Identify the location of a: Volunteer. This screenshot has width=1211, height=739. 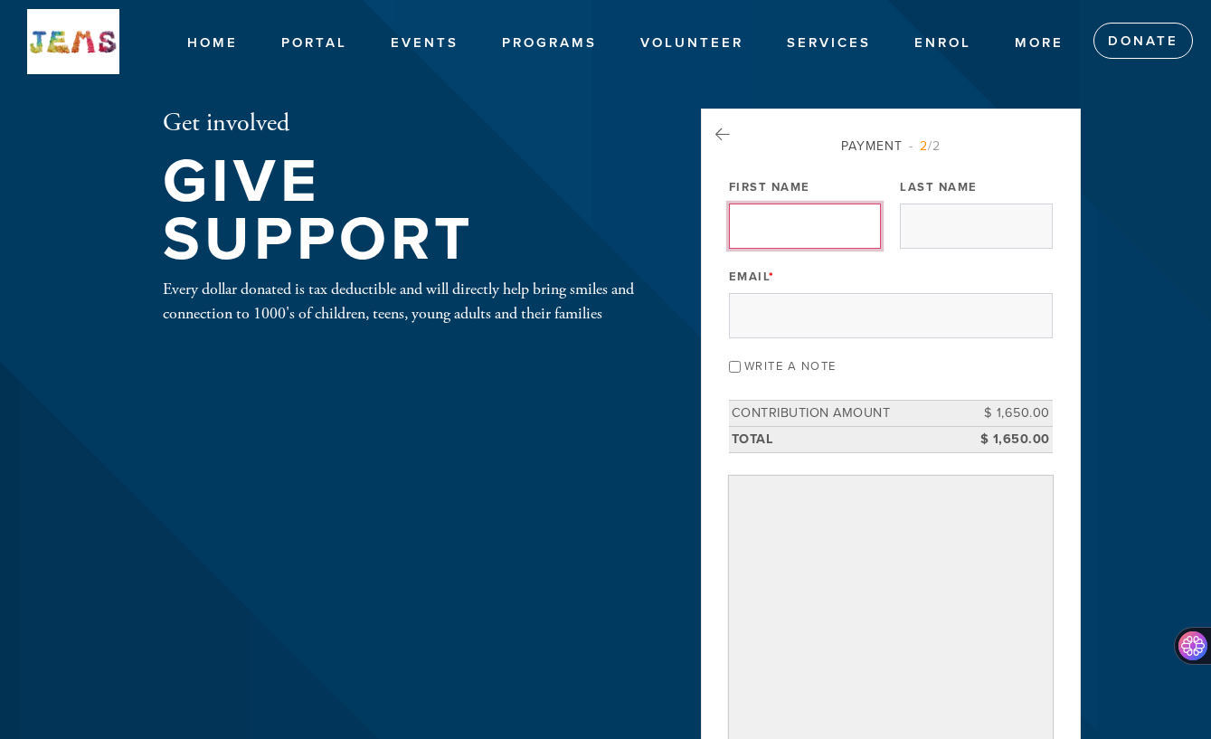
(692, 43).